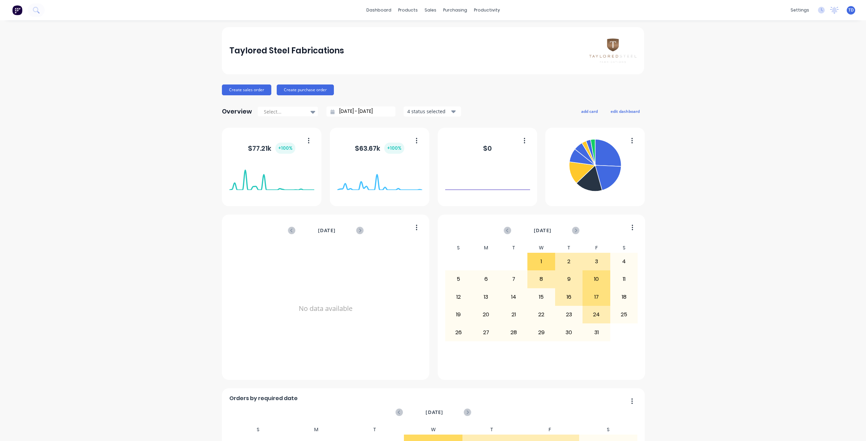 The image size is (866, 441). What do you see at coordinates (596, 332) in the screenshot?
I see `div: 31` at bounding box center [596, 332].